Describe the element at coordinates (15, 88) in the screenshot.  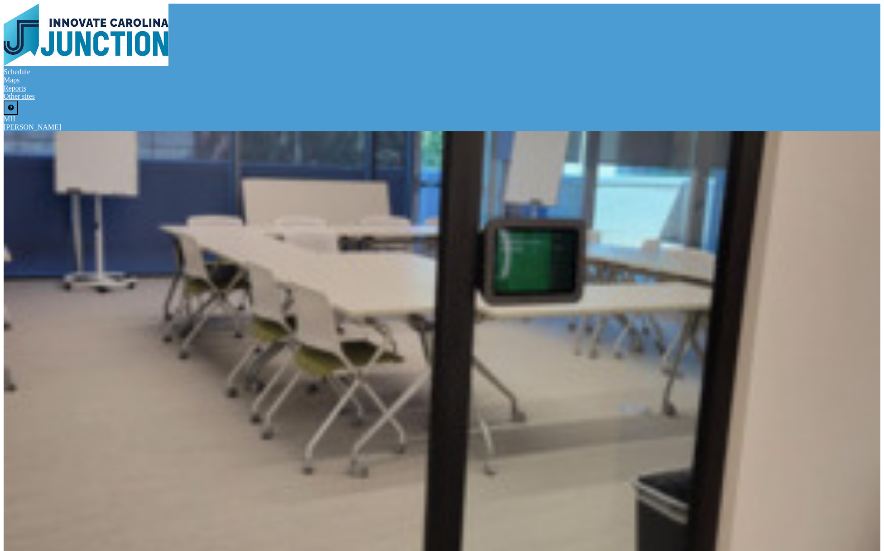
I see `span: Reports` at that location.